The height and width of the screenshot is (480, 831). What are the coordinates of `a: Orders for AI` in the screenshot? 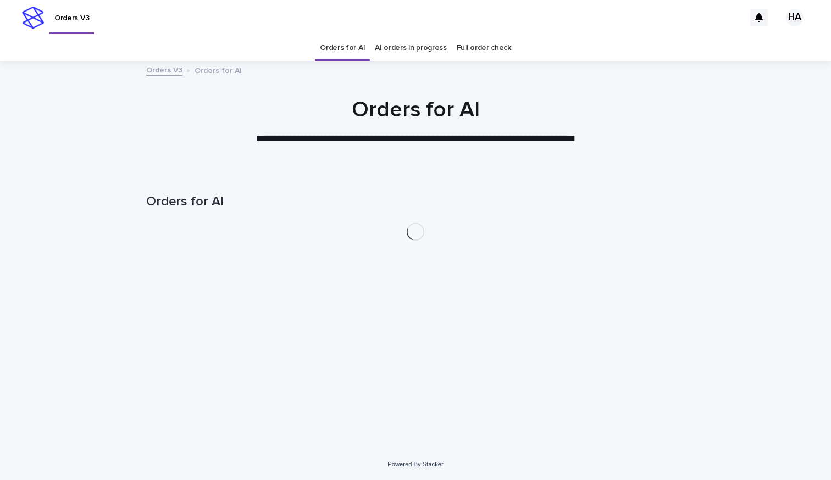 It's located at (342, 48).